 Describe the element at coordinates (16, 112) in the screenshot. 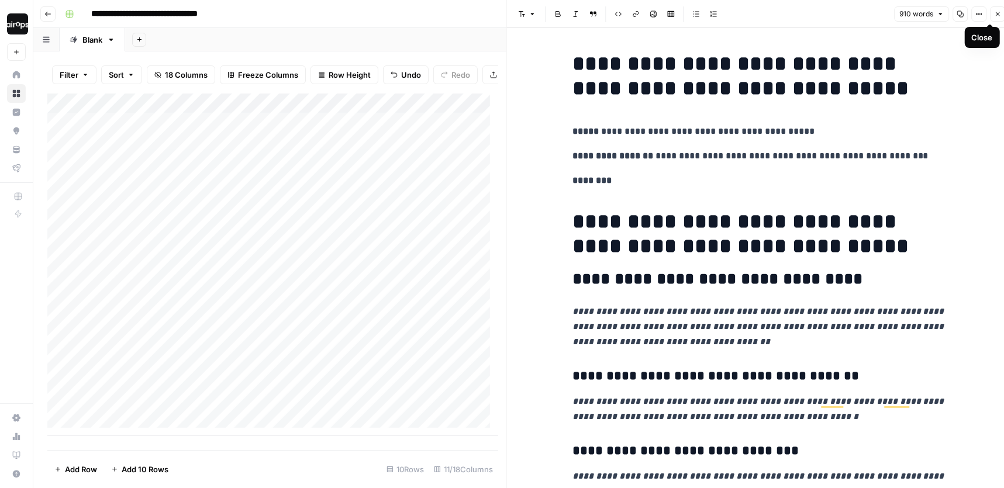

I see `a: Insights` at that location.